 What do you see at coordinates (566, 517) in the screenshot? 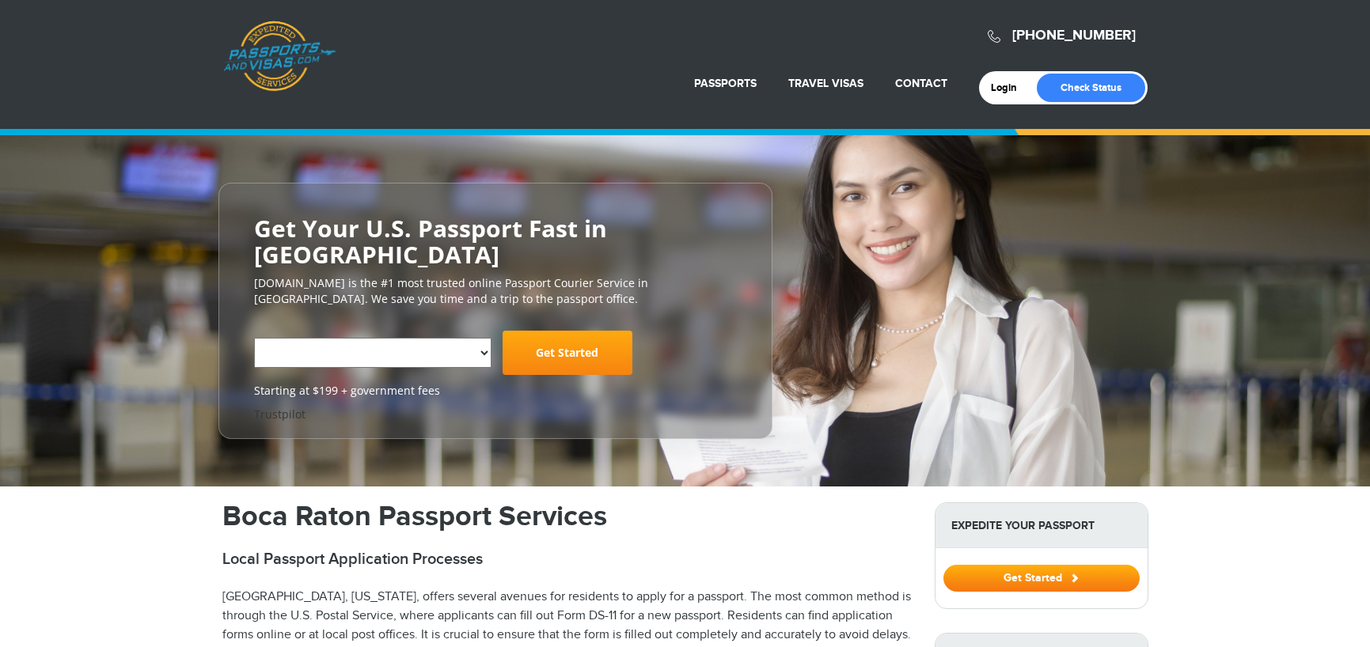
I see `h1: Boca Raton Passport Services` at bounding box center [566, 517].